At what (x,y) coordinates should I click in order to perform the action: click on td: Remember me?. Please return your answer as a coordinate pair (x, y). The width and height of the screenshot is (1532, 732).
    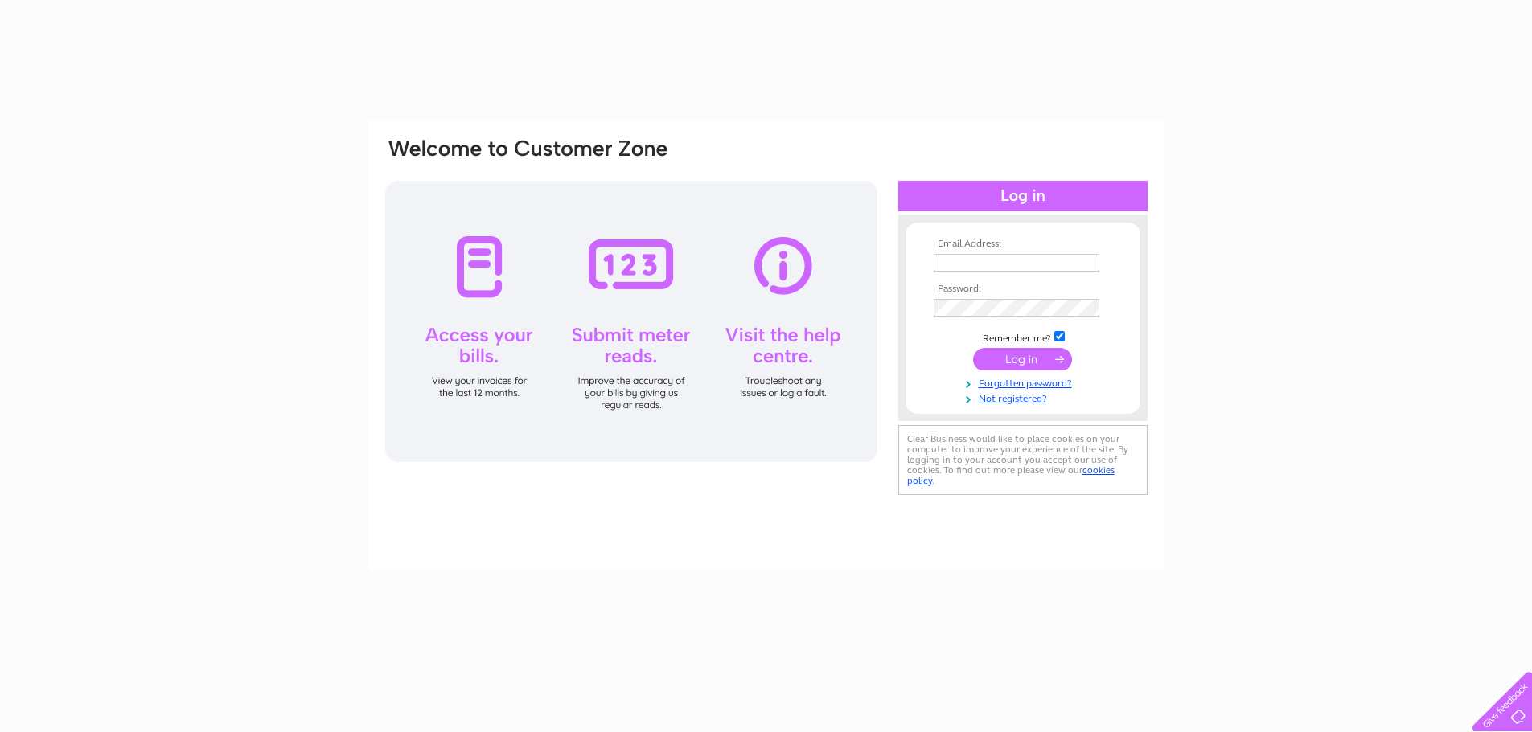
    Looking at the image, I should click on (1023, 337).